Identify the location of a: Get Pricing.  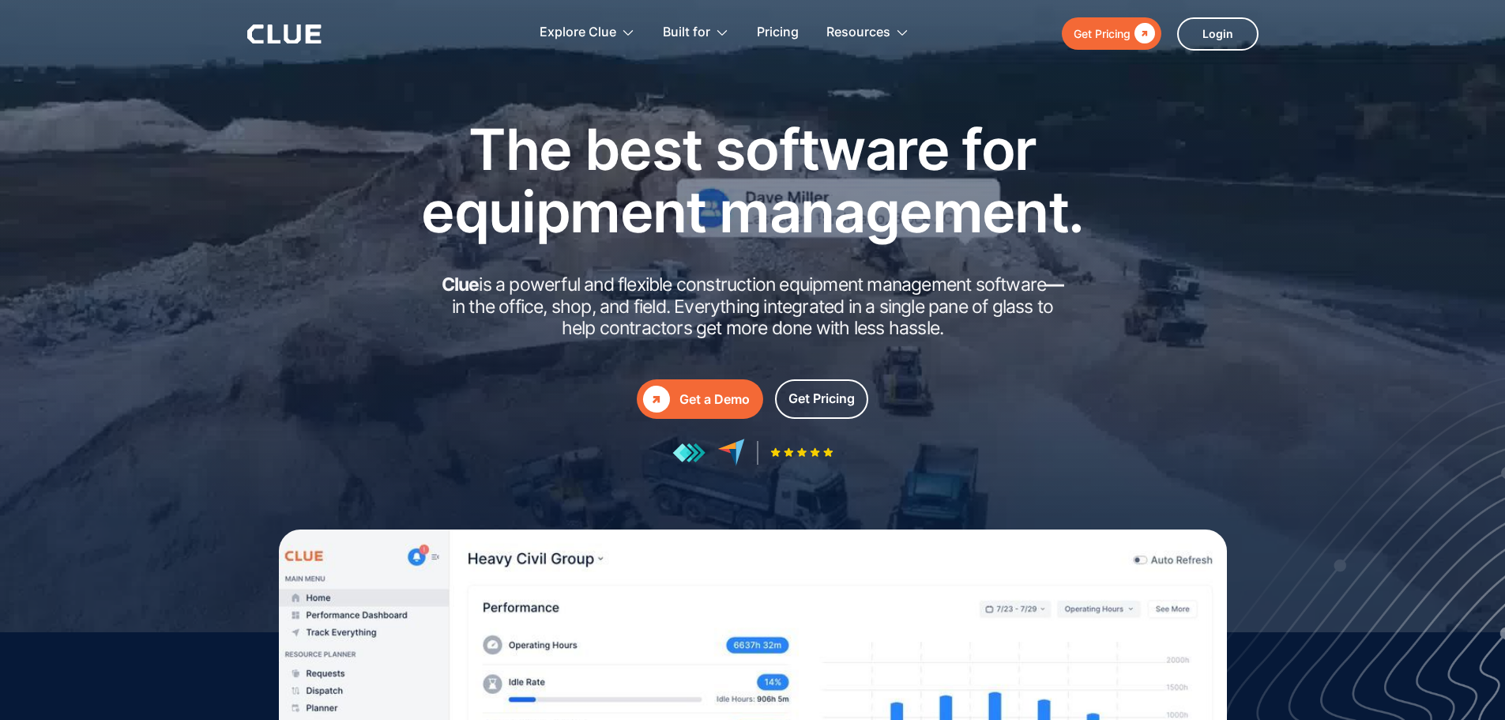
(1112, 33).